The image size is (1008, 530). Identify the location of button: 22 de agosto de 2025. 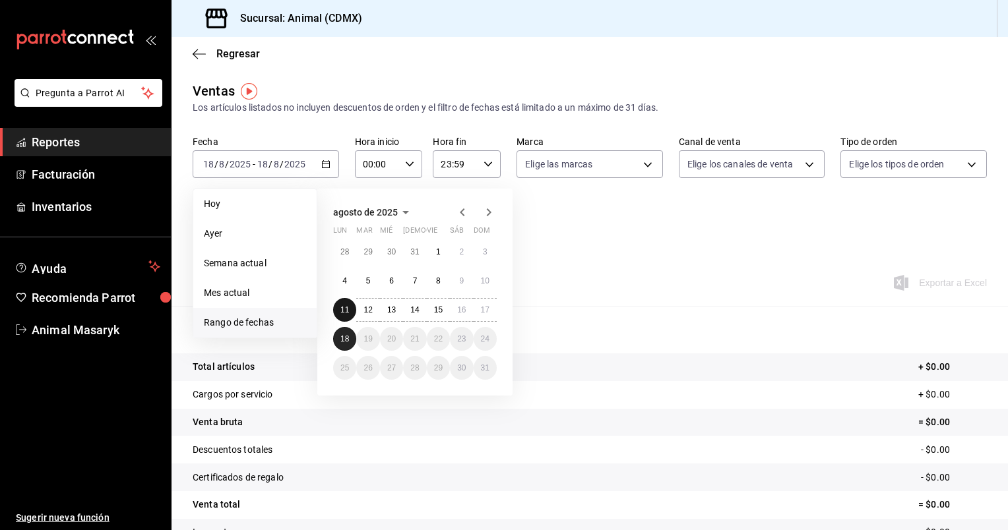
(438, 339).